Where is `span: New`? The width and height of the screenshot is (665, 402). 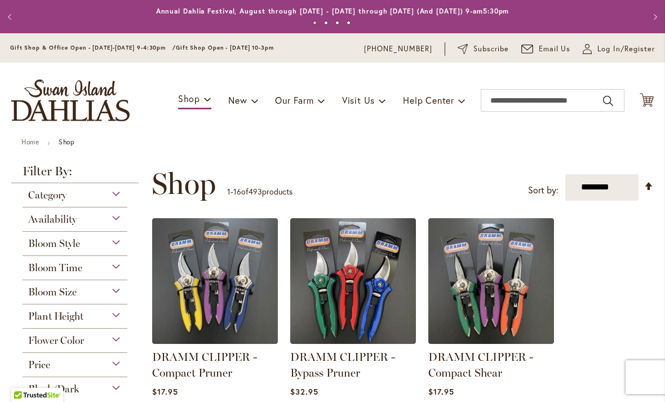
span: New is located at coordinates (237, 100).